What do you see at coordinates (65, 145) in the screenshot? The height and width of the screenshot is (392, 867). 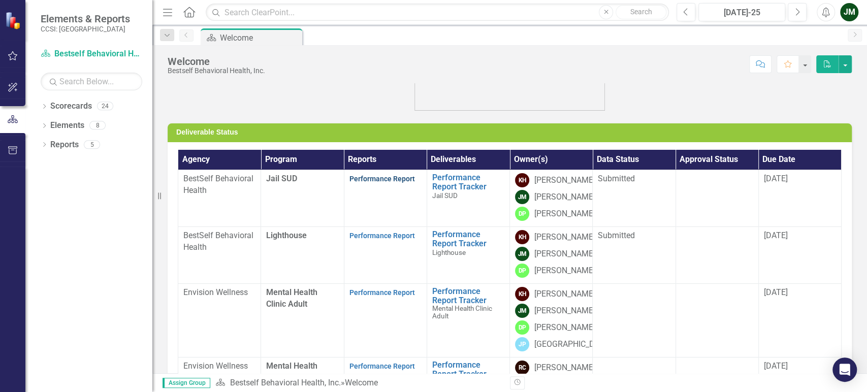 I see `a: Reports` at bounding box center [65, 145].